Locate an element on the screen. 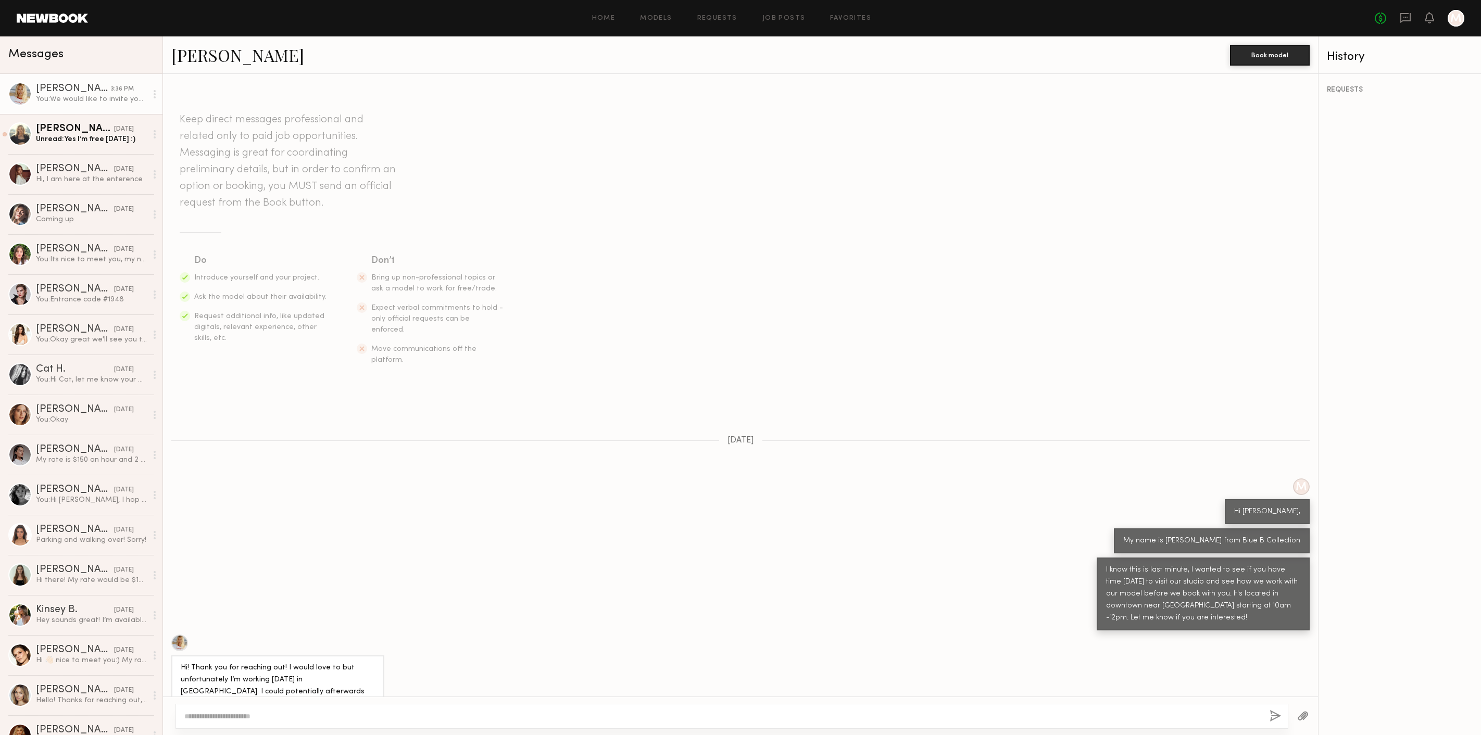 Image resolution: width=1481 pixels, height=735 pixels. a: Requests is located at coordinates (717, 18).